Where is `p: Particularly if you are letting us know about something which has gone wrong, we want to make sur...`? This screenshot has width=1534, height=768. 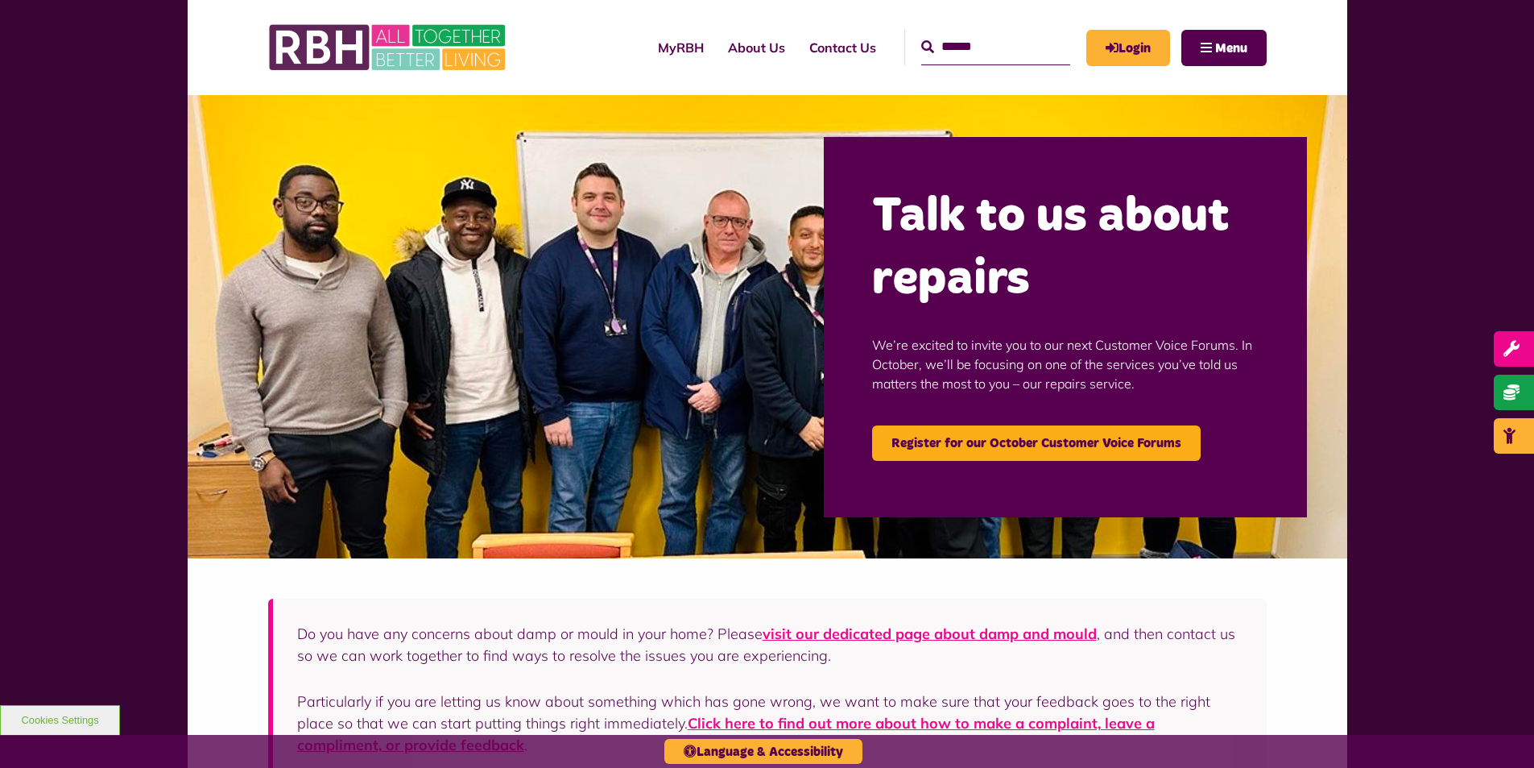 p: Particularly if you are letting us know about something which has gone wrong, we want to make sur... is located at coordinates (770, 723).